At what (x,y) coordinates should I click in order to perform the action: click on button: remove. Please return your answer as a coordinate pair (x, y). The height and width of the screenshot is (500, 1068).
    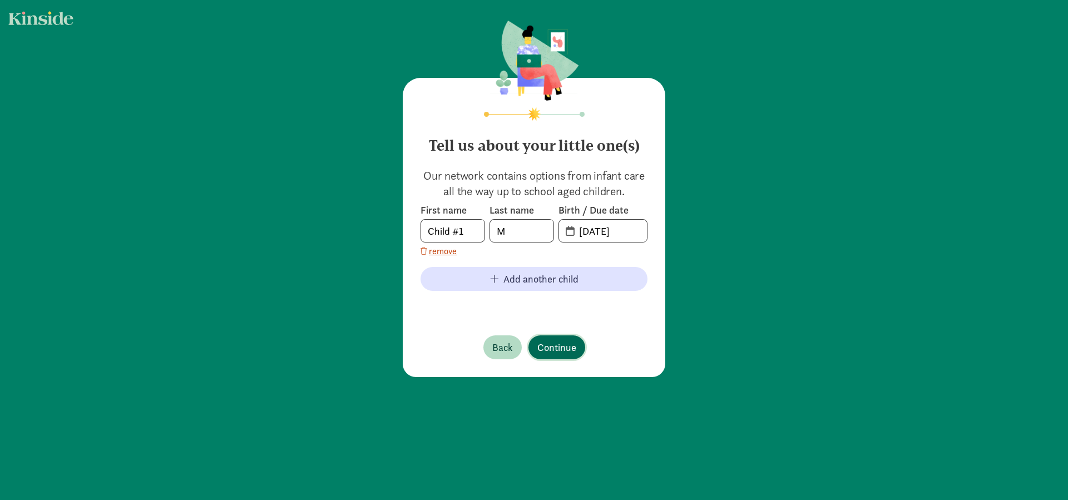
    Looking at the image, I should click on (438, 251).